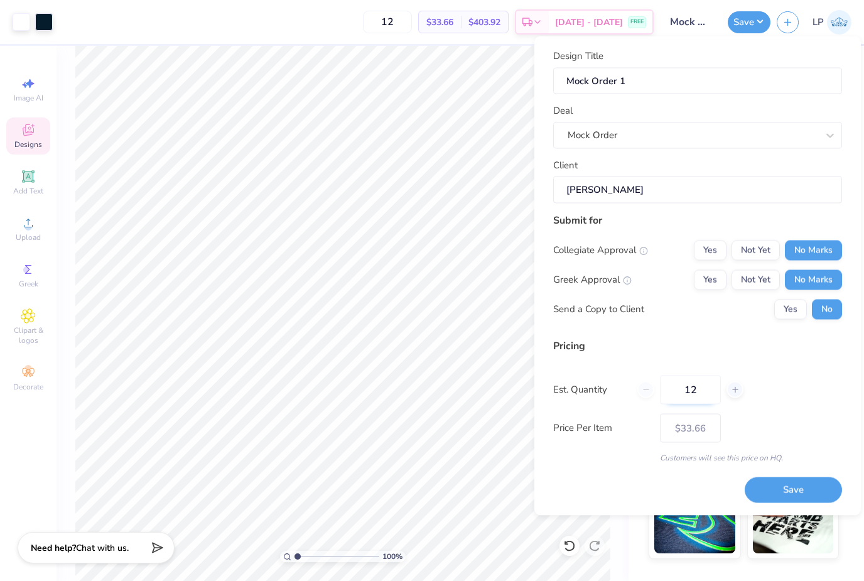 This screenshot has height=581, width=864. What do you see at coordinates (602, 428) in the screenshot?
I see `label: Price Per Item` at bounding box center [602, 428].